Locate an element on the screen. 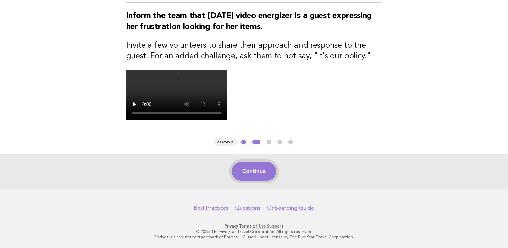  a: Privacy is located at coordinates (231, 226).